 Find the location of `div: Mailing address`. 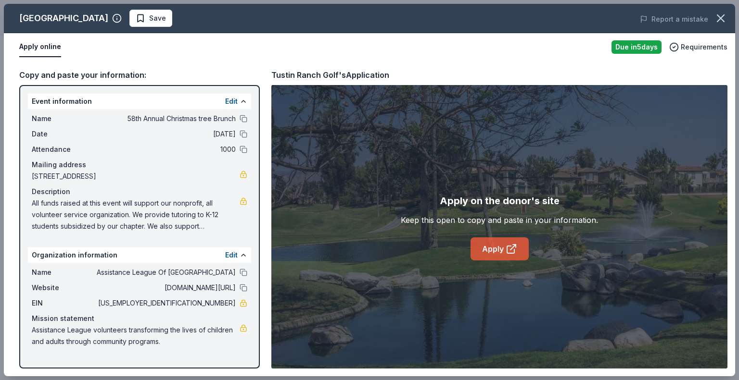

div: Mailing address is located at coordinates (139, 165).